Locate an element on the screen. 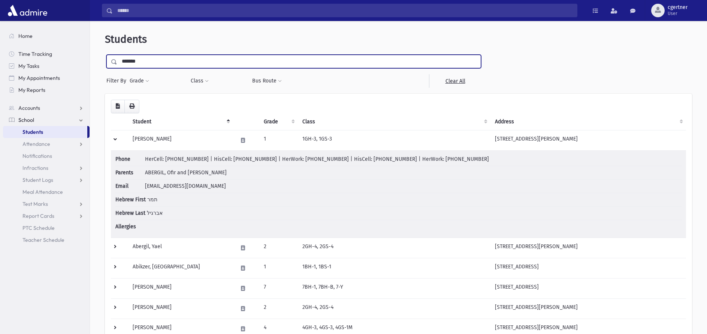 The height and width of the screenshot is (334, 707). span: Report Cards is located at coordinates (38, 216).